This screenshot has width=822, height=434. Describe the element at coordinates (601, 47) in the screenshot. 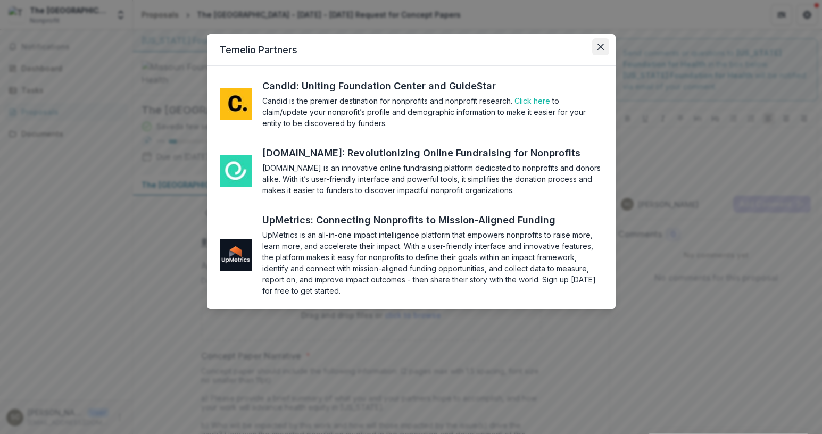

I see `button: Close` at that location.